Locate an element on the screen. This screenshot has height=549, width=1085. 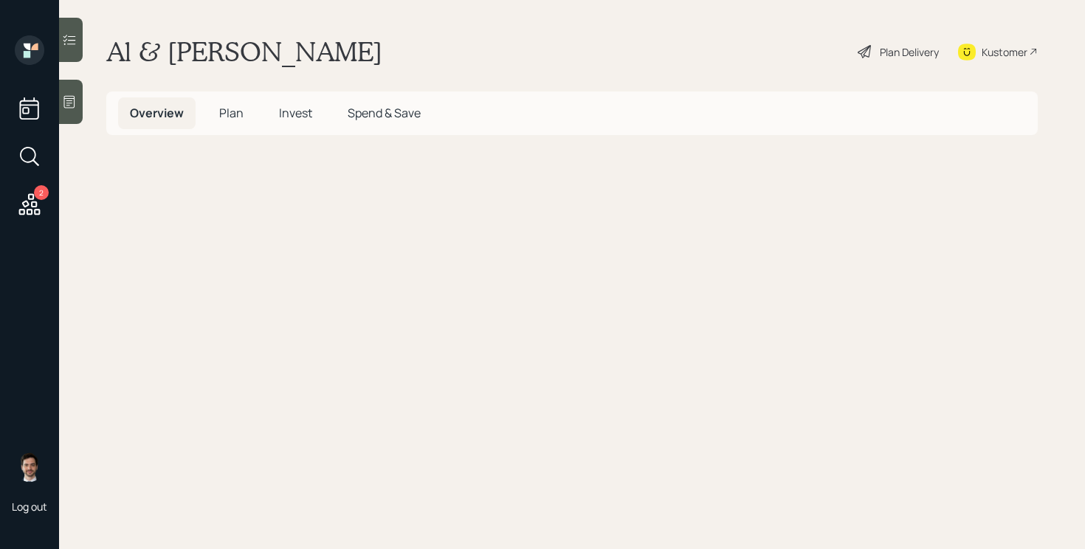
div: Log out is located at coordinates (30, 506).